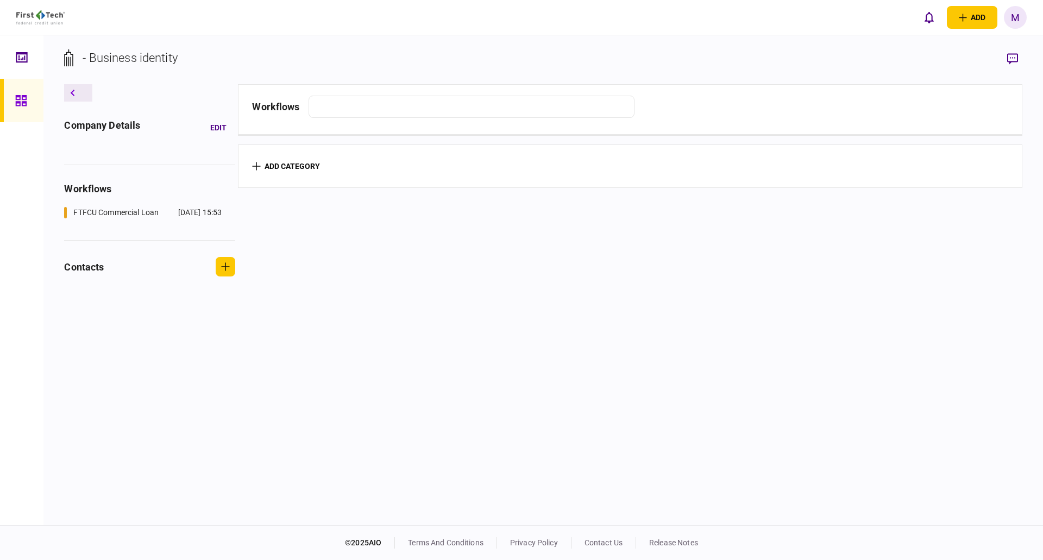 The width and height of the screenshot is (1043, 560). What do you see at coordinates (116, 212) in the screenshot?
I see `div: FTFCU Commercial Loan` at bounding box center [116, 212].